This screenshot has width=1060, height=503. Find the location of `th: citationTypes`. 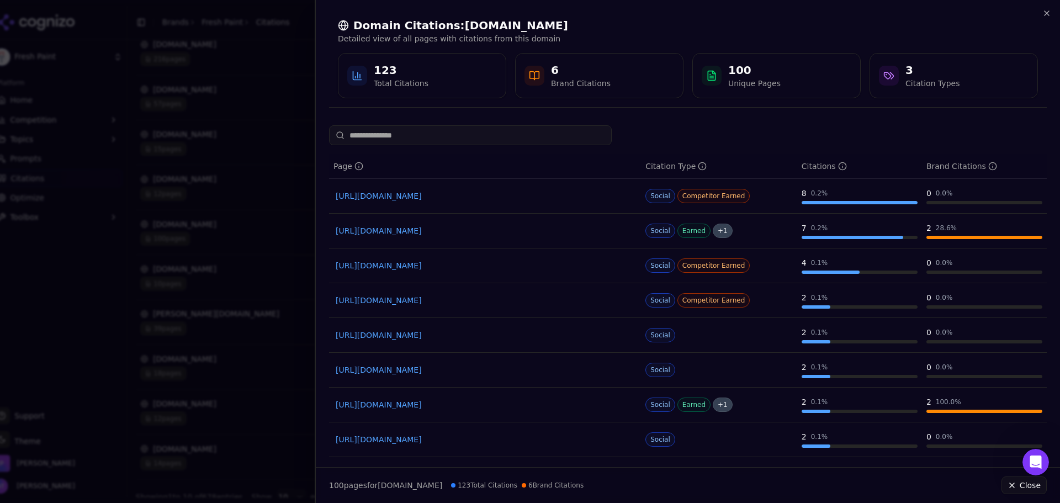

th: citationTypes is located at coordinates (719, 166).